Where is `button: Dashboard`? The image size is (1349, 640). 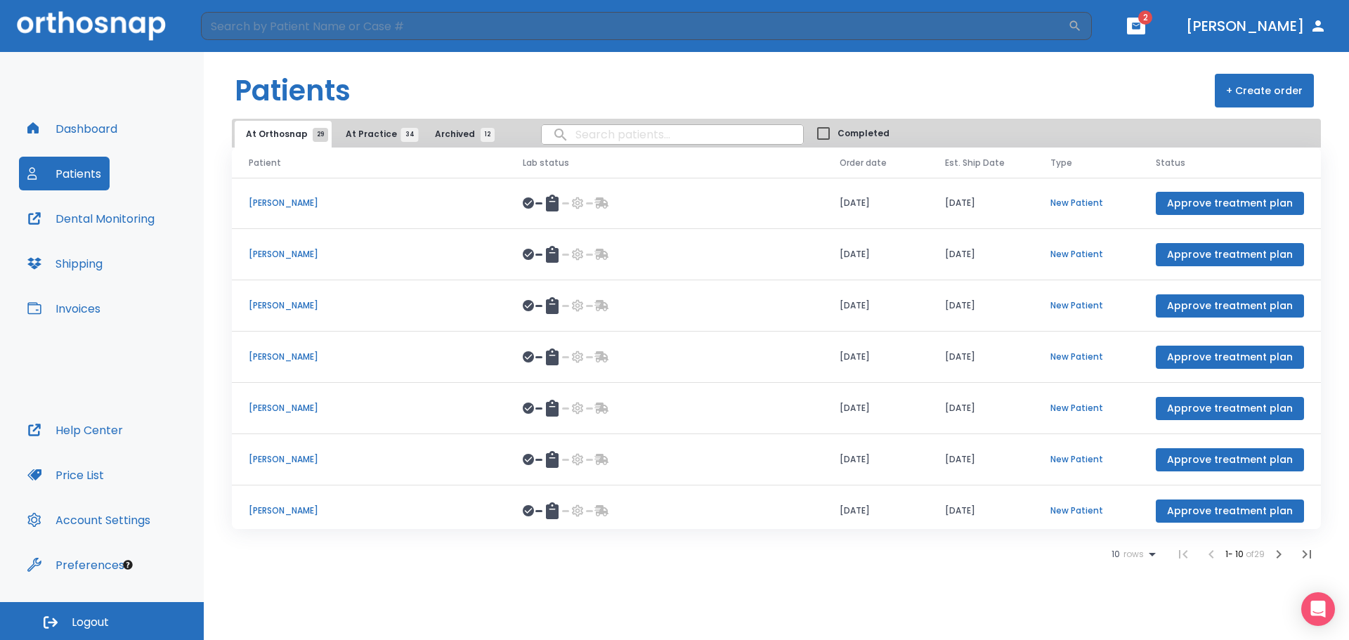
button: Dashboard is located at coordinates (72, 129).